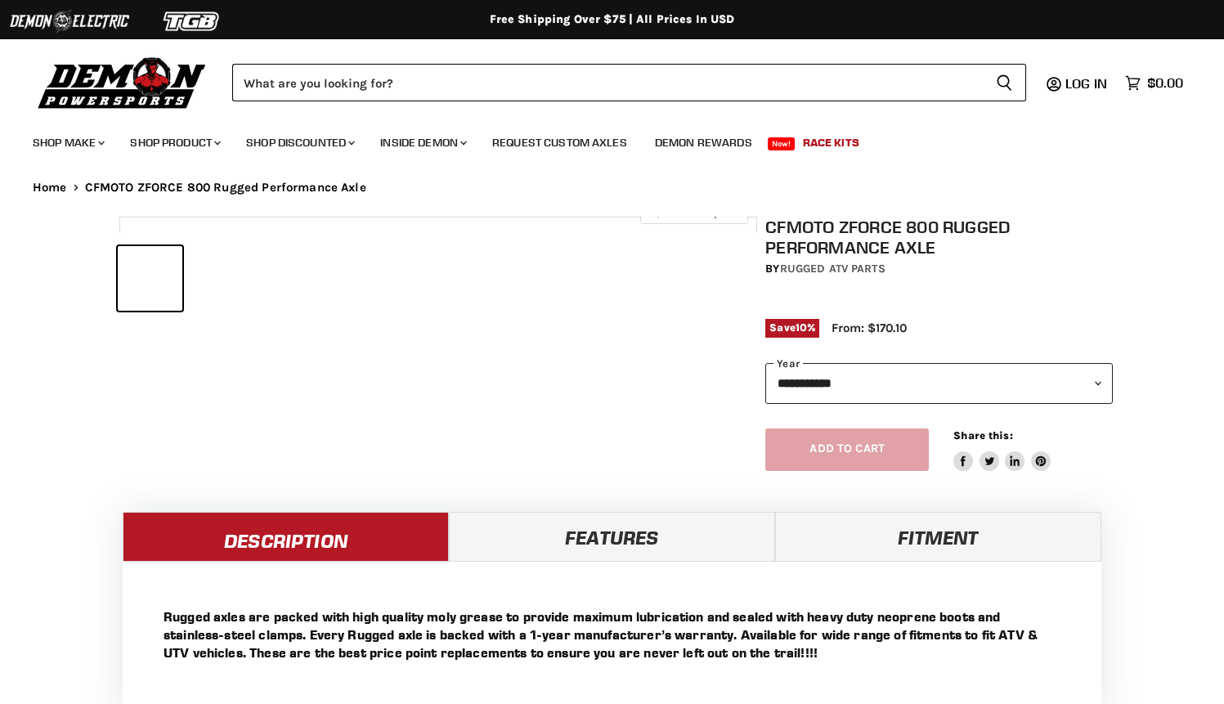 The width and height of the screenshot is (1224, 704). I want to click on a: Demon Rewards, so click(703, 142).